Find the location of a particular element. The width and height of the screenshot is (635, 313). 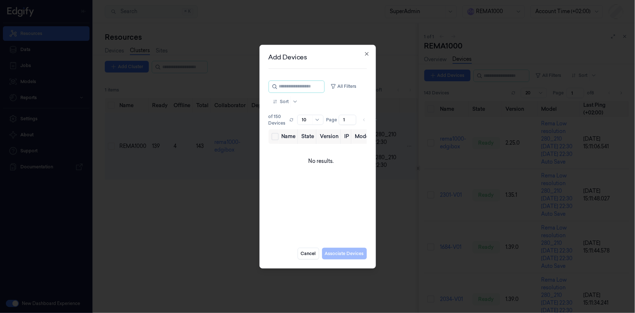

nav: pagination is located at coordinates (370, 119).